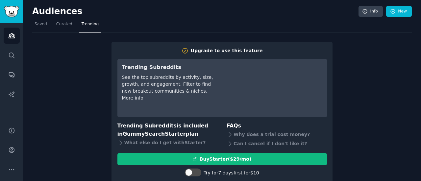 The image size is (421, 181). What do you see at coordinates (276, 126) in the screenshot?
I see `h3: FAQs` at bounding box center [276, 126].